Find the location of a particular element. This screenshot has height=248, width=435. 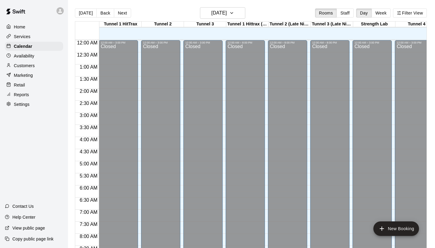

p: Customers is located at coordinates (24, 66).